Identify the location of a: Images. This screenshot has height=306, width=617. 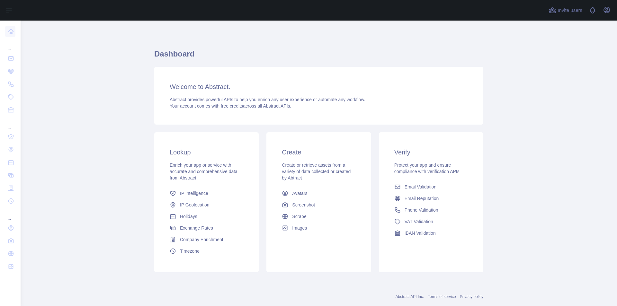
(319, 228).